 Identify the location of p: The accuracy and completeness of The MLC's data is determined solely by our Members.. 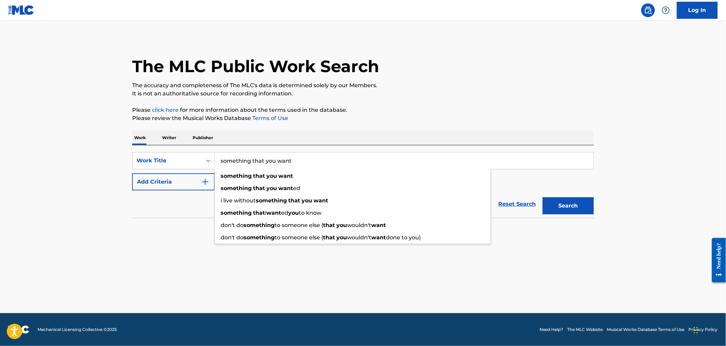
(363, 85).